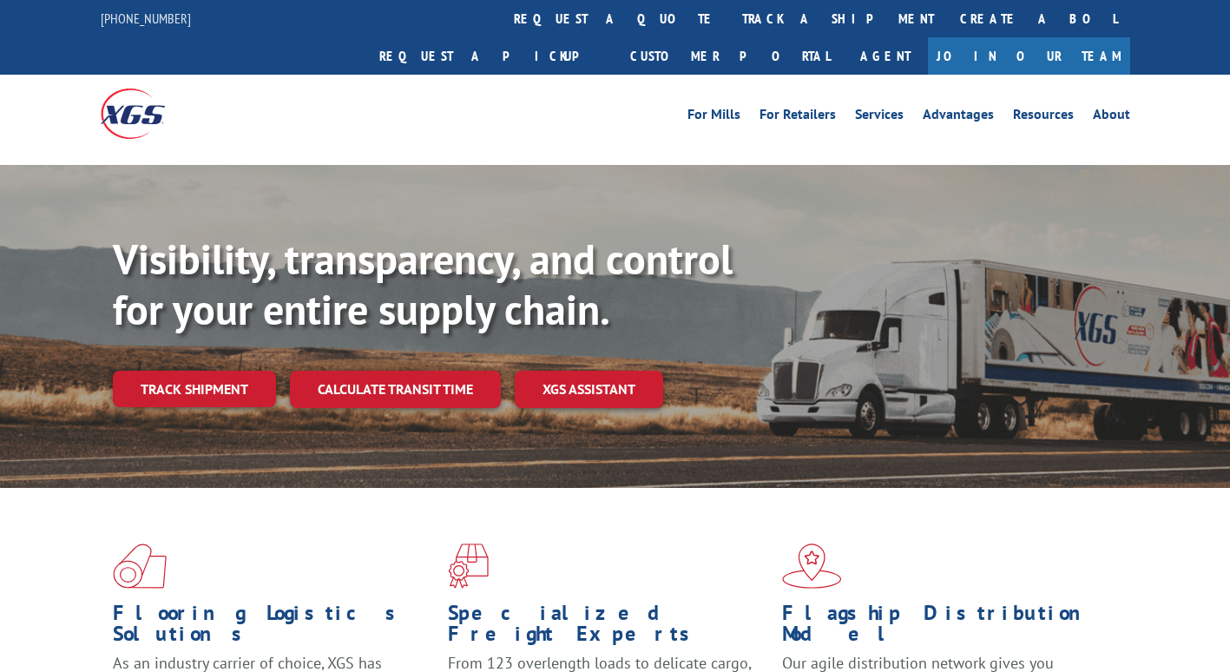 The width and height of the screenshot is (1230, 672). Describe the element at coordinates (879, 117) in the screenshot. I see `a: Services` at that location.